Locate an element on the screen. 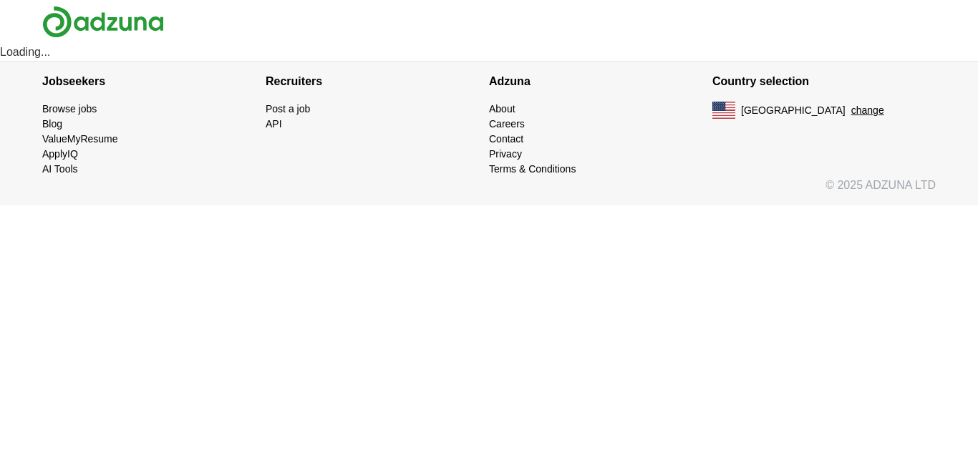 The image size is (978, 453). a: AI Tools is located at coordinates (60, 169).